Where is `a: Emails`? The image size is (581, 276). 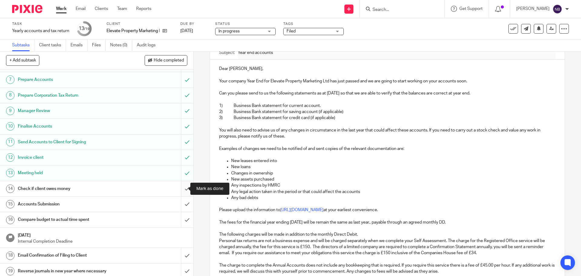
a: Emails is located at coordinates (79, 45).